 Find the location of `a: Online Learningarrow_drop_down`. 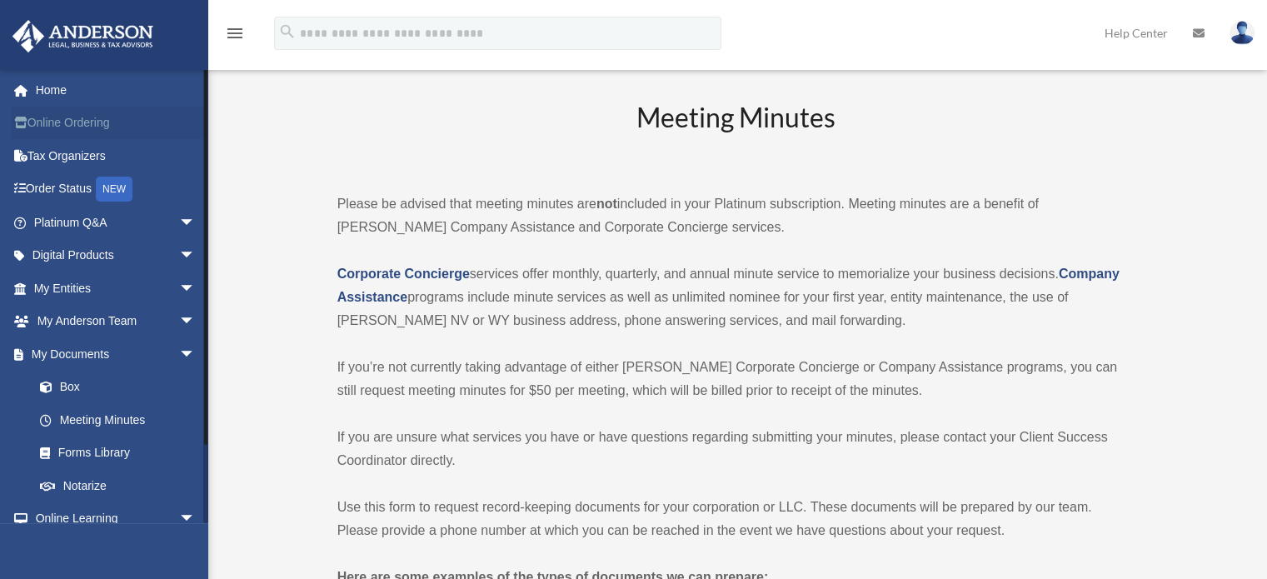

a: Online Learningarrow_drop_down is located at coordinates (116, 519).